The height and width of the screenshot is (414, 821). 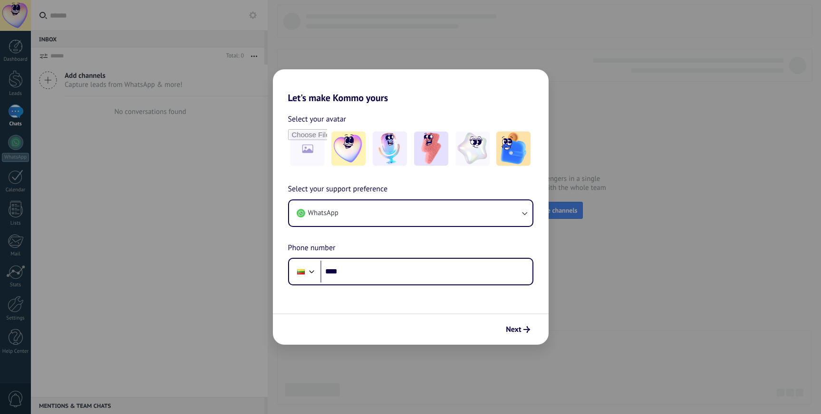 I want to click on button: WhatsApp, so click(x=411, y=213).